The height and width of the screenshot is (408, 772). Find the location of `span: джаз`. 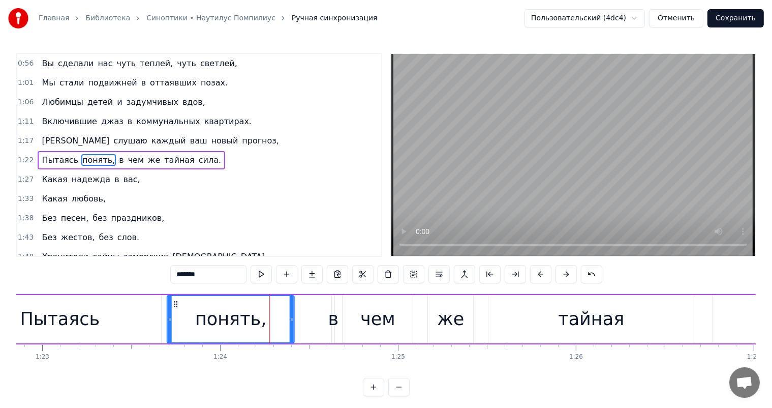

span: джаз is located at coordinates (112, 121).